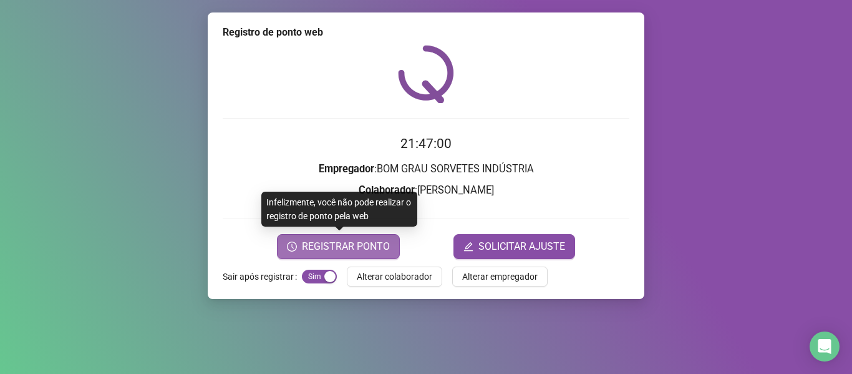 The width and height of the screenshot is (852, 374). I want to click on strong: Colaborador, so click(387, 190).